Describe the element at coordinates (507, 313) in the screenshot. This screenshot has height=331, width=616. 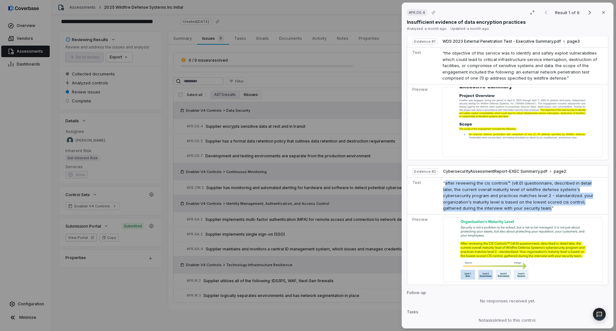
I see `p: Tasks` at that location.